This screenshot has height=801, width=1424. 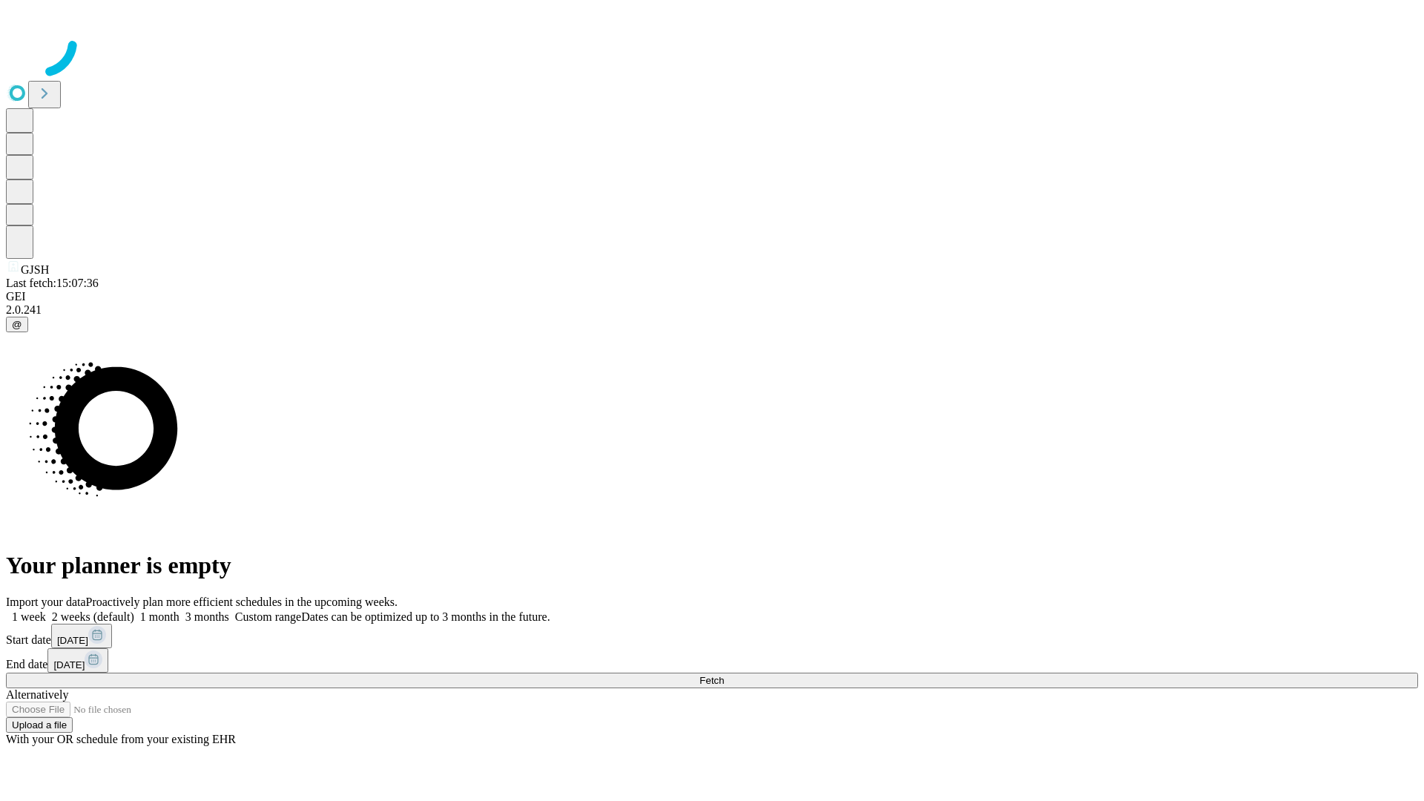 I want to click on div: GEI, so click(x=712, y=297).